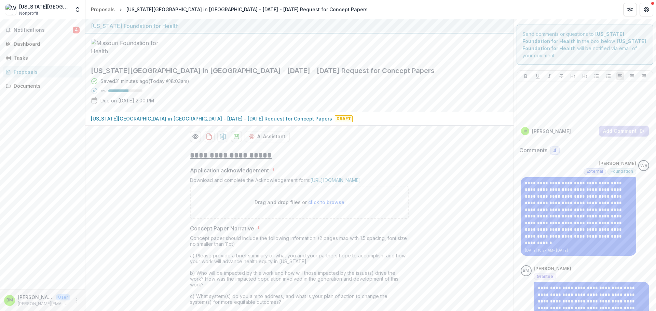 Image resolution: width=656 pixels, height=311 pixels. I want to click on a: Dashboard, so click(42, 44).